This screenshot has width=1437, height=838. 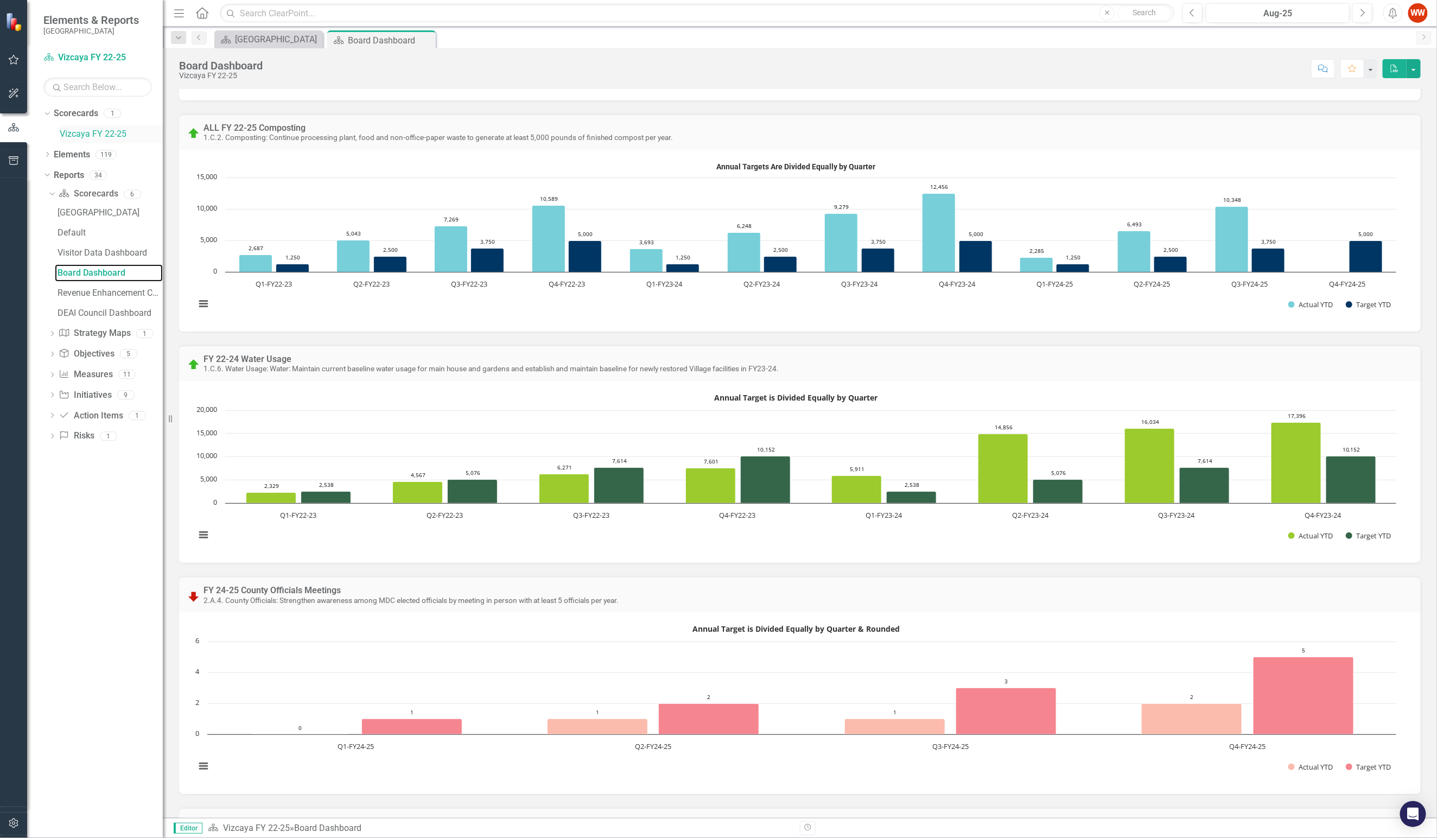 I want to click on div: Board Dashboard, so click(x=221, y=66).